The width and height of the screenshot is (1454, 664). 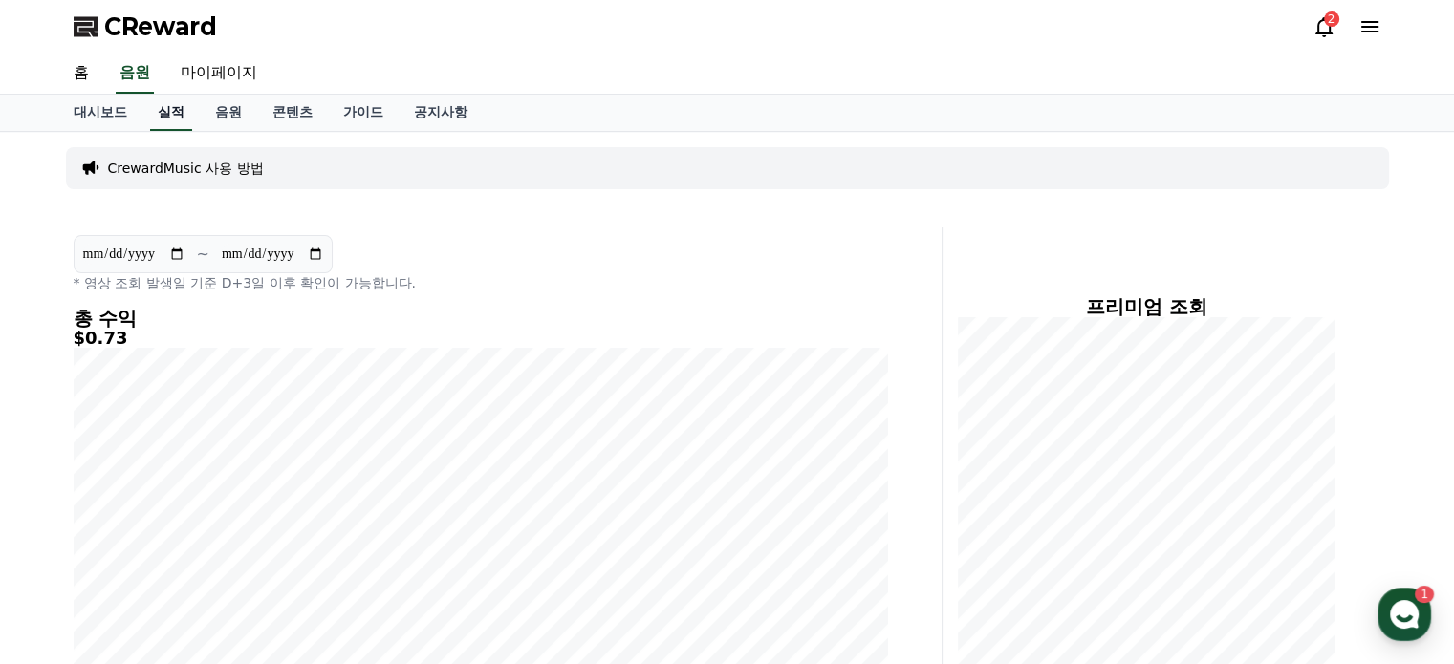 I want to click on span: CReward, so click(x=161, y=27).